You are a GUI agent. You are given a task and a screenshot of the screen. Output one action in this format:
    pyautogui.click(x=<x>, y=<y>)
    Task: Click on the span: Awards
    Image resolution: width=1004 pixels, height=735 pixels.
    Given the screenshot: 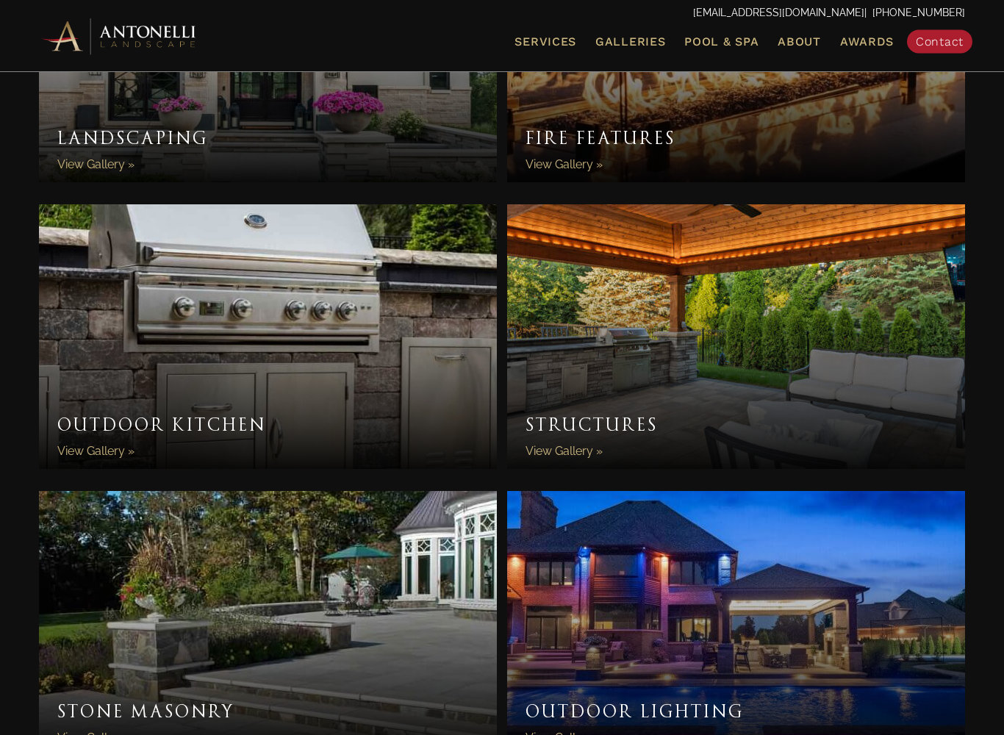 What is the action you would take?
    pyautogui.click(x=867, y=41)
    